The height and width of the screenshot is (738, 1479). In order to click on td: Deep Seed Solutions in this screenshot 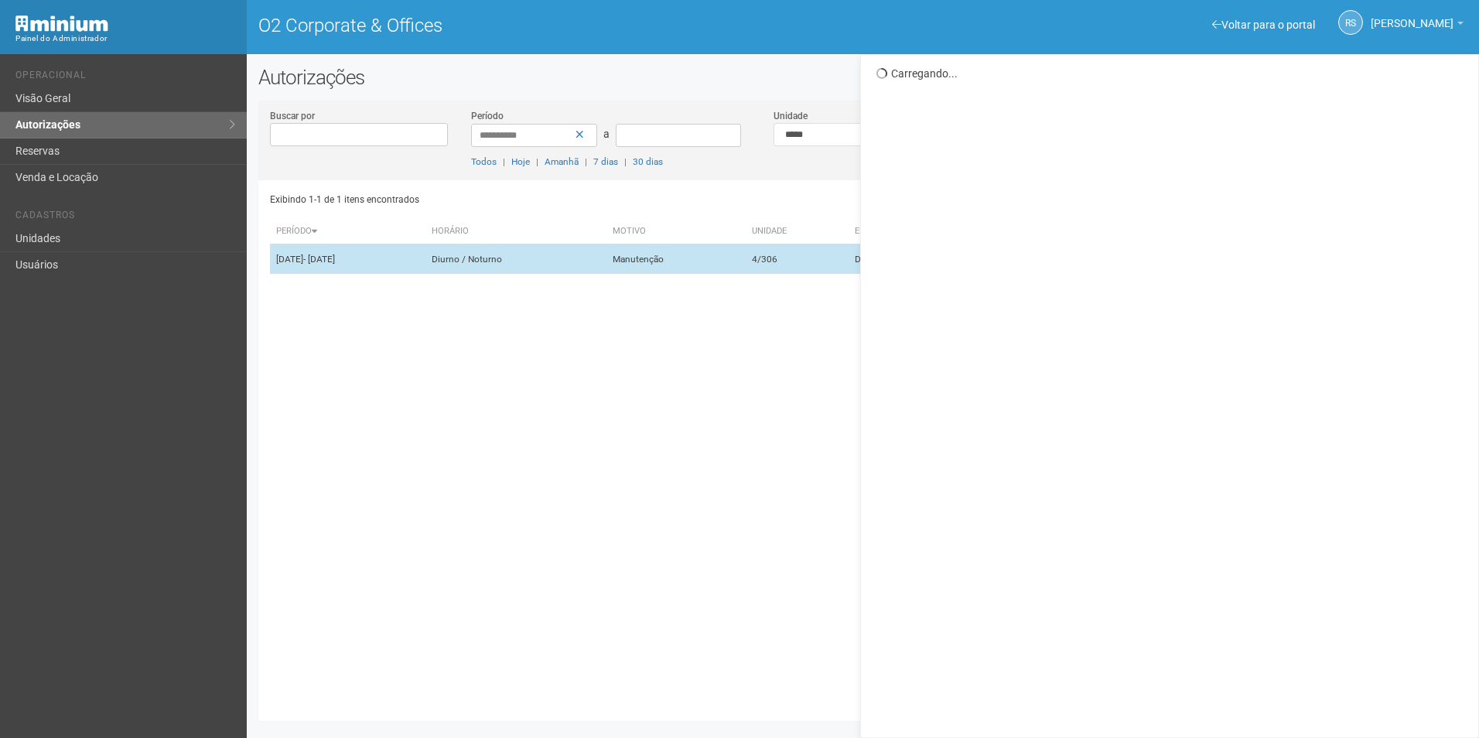, I will do `click(955, 259)`.